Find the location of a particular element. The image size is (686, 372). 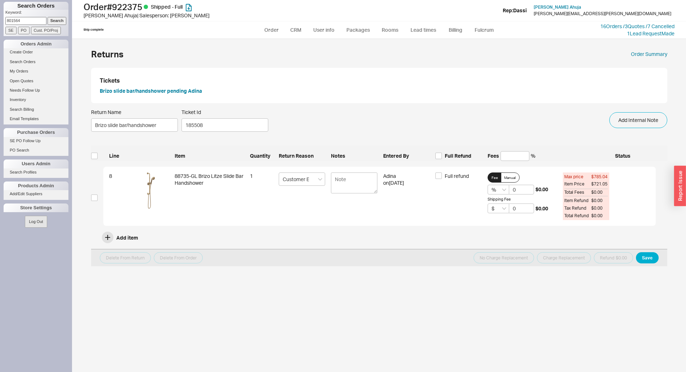

span: Notes is located at coordinates (354, 156).